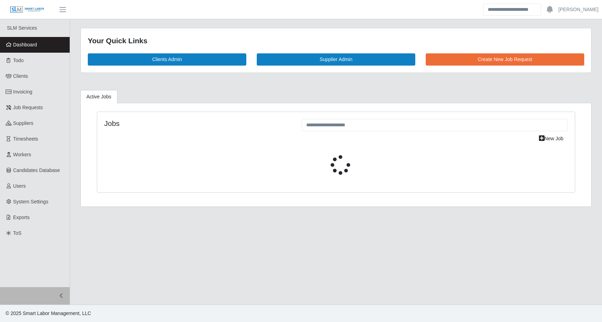  Describe the element at coordinates (21, 217) in the screenshot. I see `span: Exports` at that location.